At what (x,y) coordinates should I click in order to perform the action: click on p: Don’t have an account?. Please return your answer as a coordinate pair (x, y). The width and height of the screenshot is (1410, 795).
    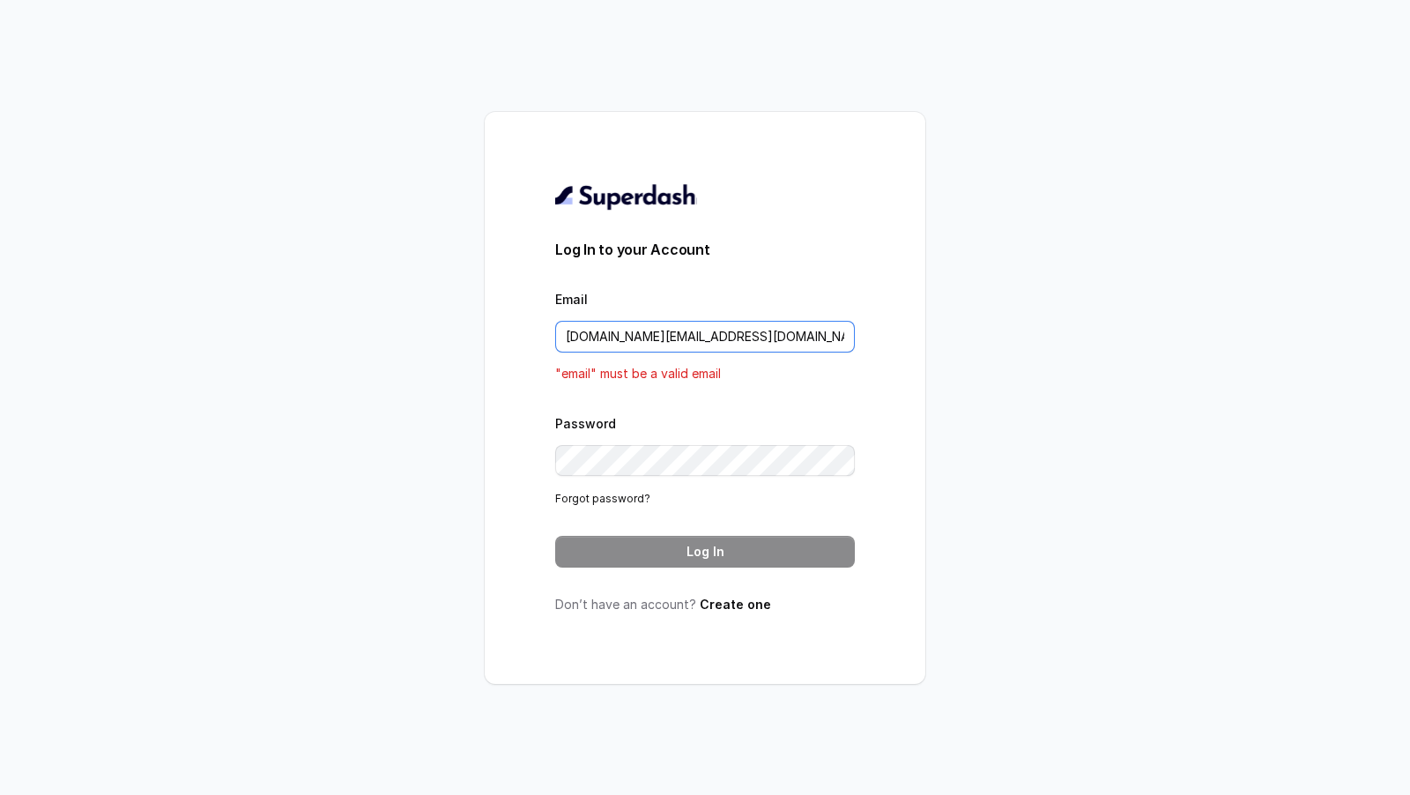
    Looking at the image, I should click on (705, 605).